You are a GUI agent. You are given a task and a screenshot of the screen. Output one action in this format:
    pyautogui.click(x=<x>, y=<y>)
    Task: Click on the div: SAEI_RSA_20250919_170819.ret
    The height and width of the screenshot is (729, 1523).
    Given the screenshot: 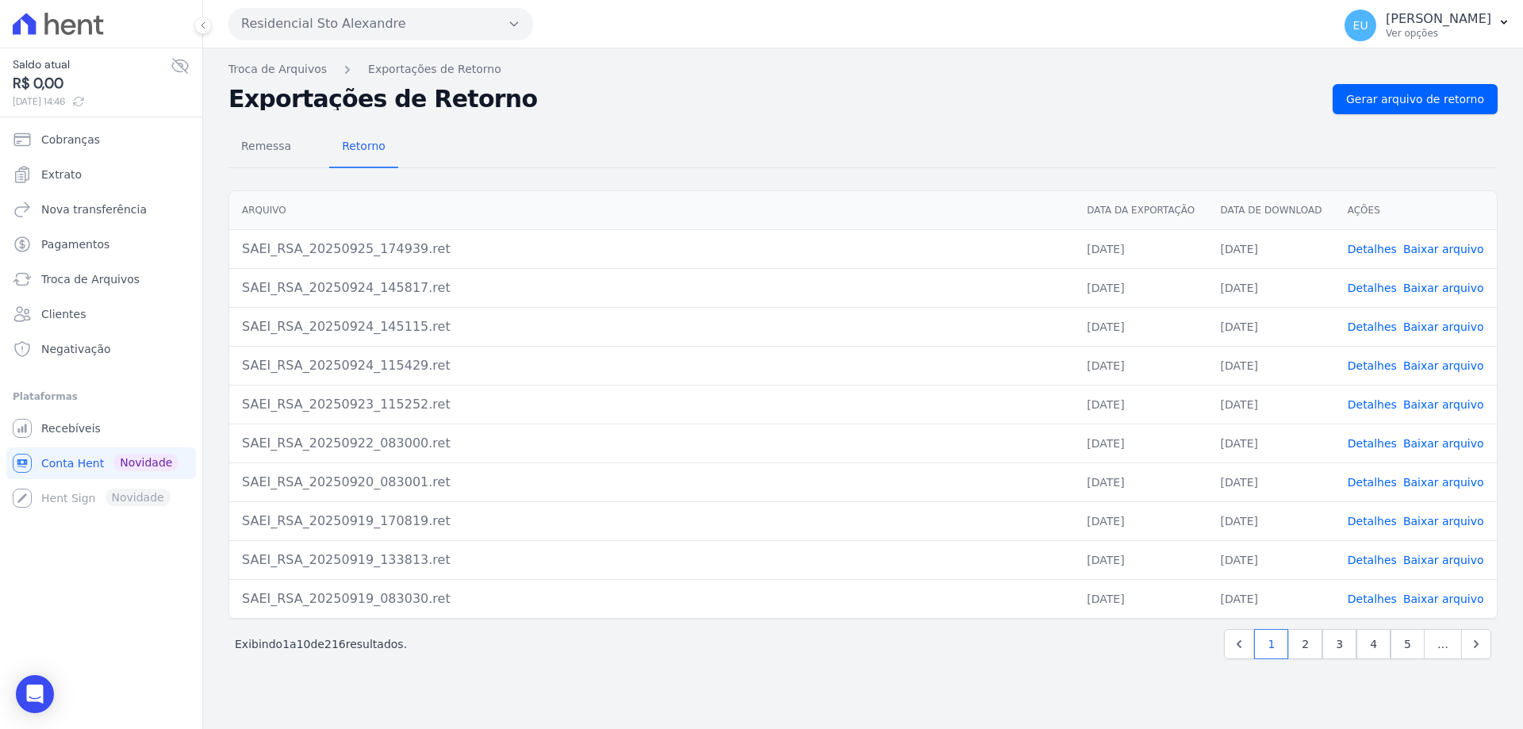 What is the action you would take?
    pyautogui.click(x=651, y=521)
    